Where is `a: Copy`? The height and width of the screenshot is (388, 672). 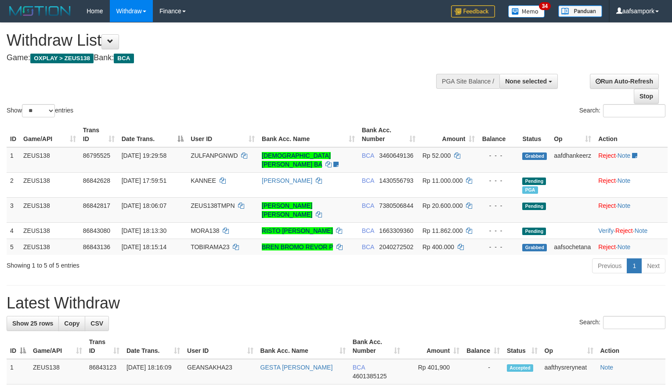 a: Copy is located at coordinates (72, 323).